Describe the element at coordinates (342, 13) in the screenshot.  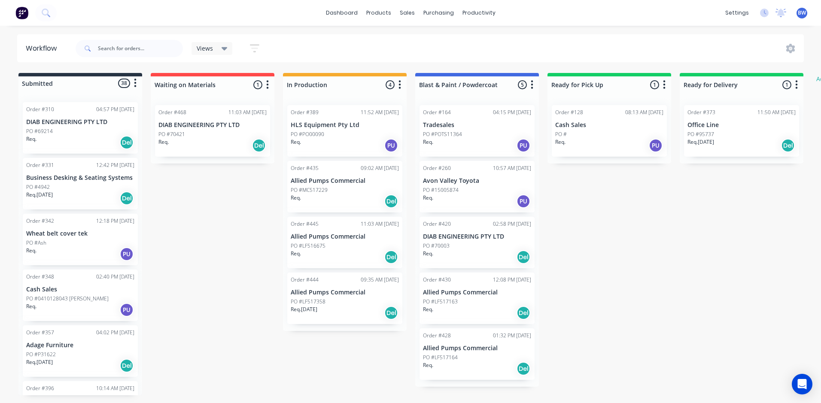
I see `a: dashboard` at that location.